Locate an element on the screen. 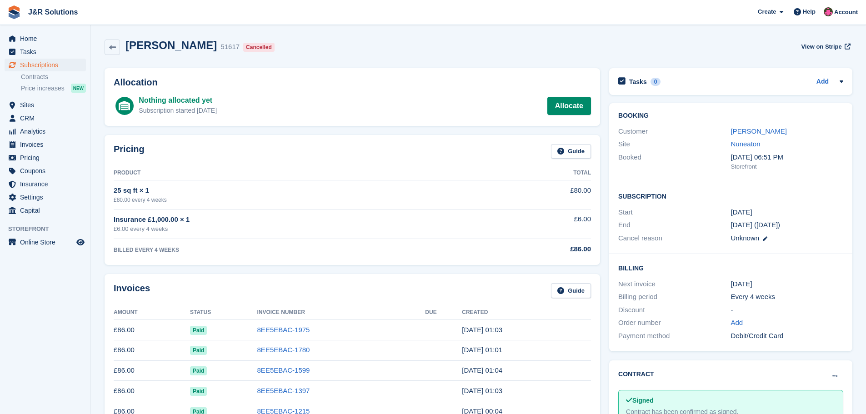  span: Insurance is located at coordinates (47, 184).